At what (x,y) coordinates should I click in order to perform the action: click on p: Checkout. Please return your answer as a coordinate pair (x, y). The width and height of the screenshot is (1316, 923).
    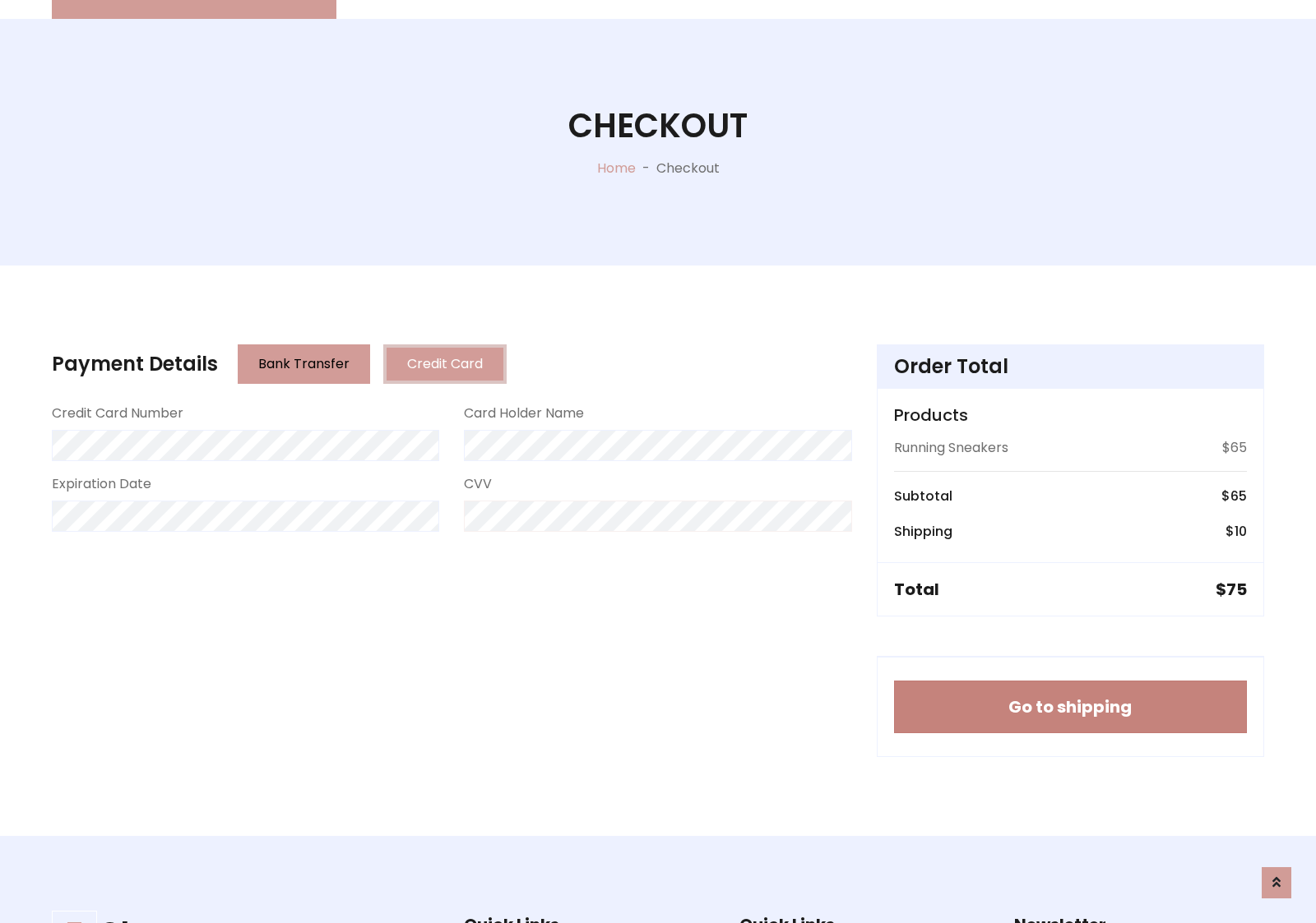
    Looking at the image, I should click on (688, 168).